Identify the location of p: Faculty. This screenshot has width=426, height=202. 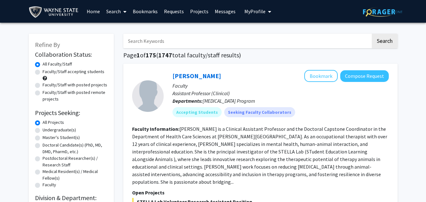
(280, 86).